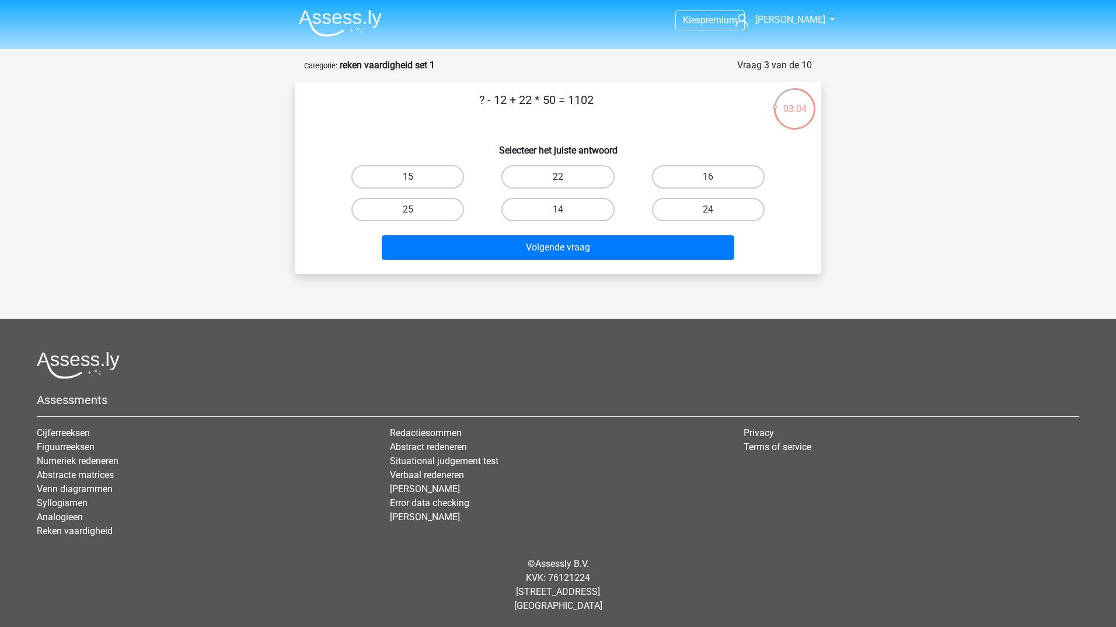 Image resolution: width=1116 pixels, height=627 pixels. What do you see at coordinates (65, 446) in the screenshot?
I see `a: Figuurreeksen` at bounding box center [65, 446].